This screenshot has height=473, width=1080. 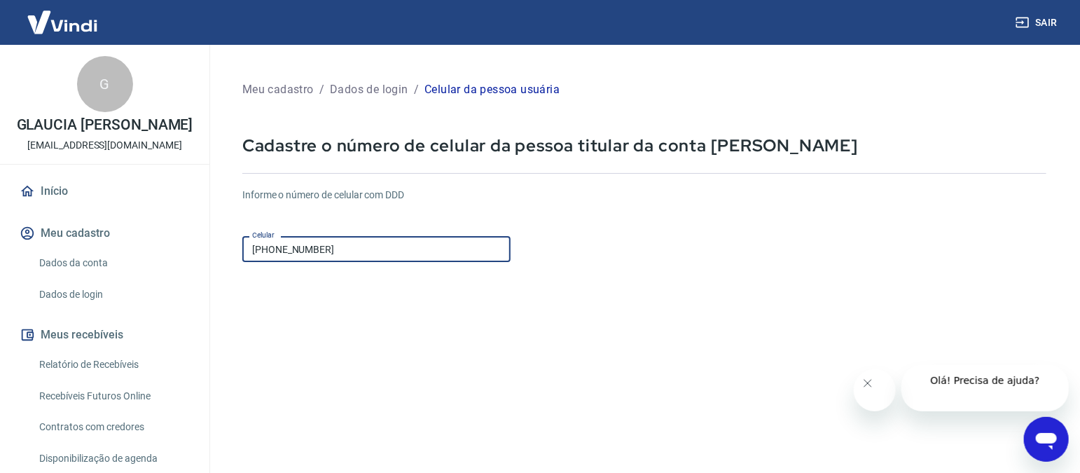 I want to click on p: Meu cadastro, so click(x=278, y=90).